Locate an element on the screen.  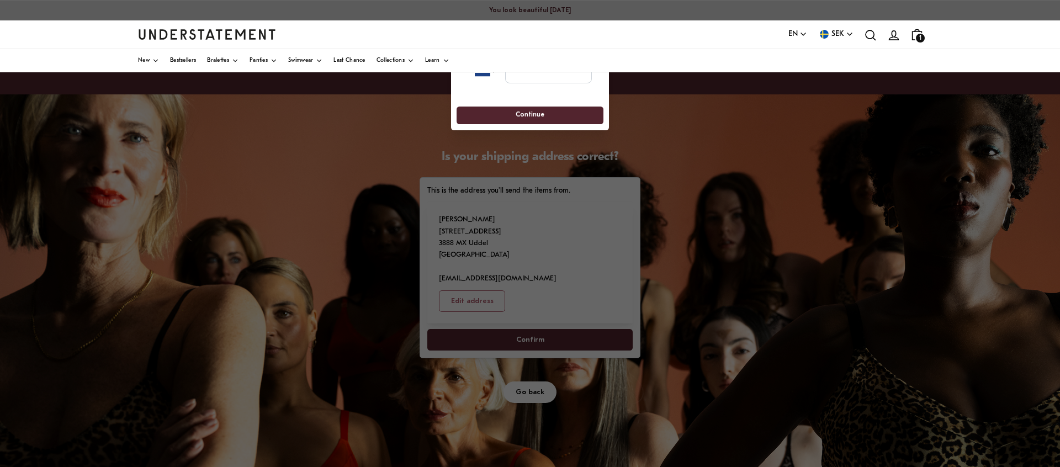
a: Learn is located at coordinates (437, 61).